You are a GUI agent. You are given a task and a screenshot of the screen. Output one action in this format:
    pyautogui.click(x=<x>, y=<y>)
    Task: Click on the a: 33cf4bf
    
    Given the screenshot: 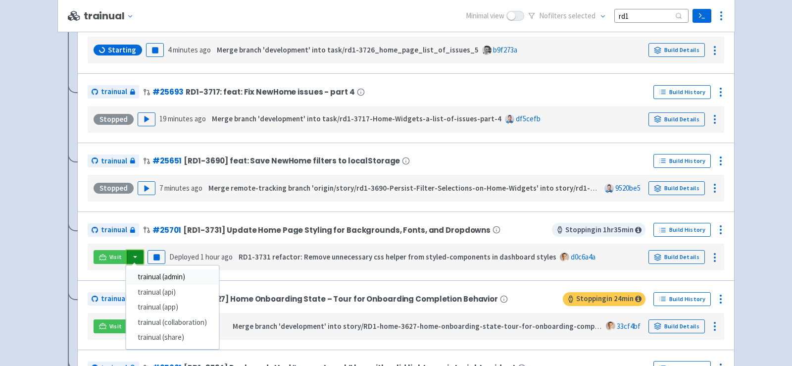 What is the action you would take?
    pyautogui.click(x=628, y=326)
    